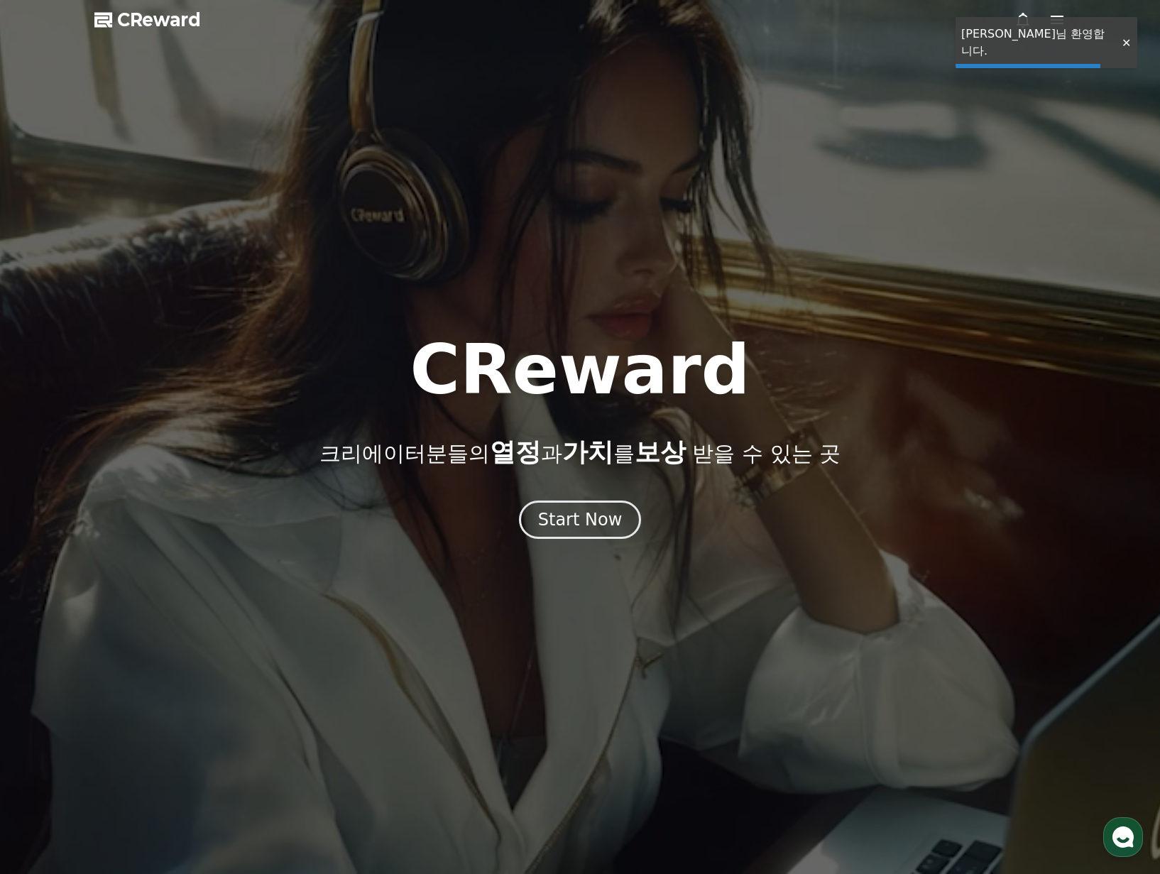 The width and height of the screenshot is (1160, 874). I want to click on span: CReward, so click(159, 20).